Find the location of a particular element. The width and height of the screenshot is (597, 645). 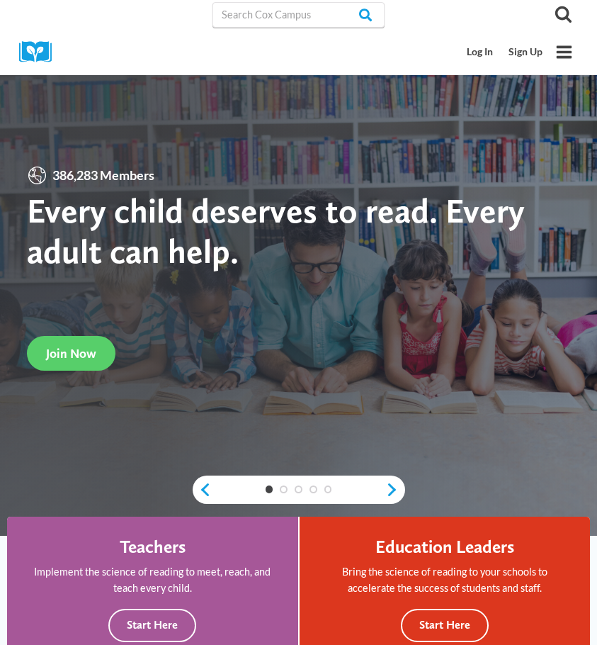

a: 5 is located at coordinates (328, 489).